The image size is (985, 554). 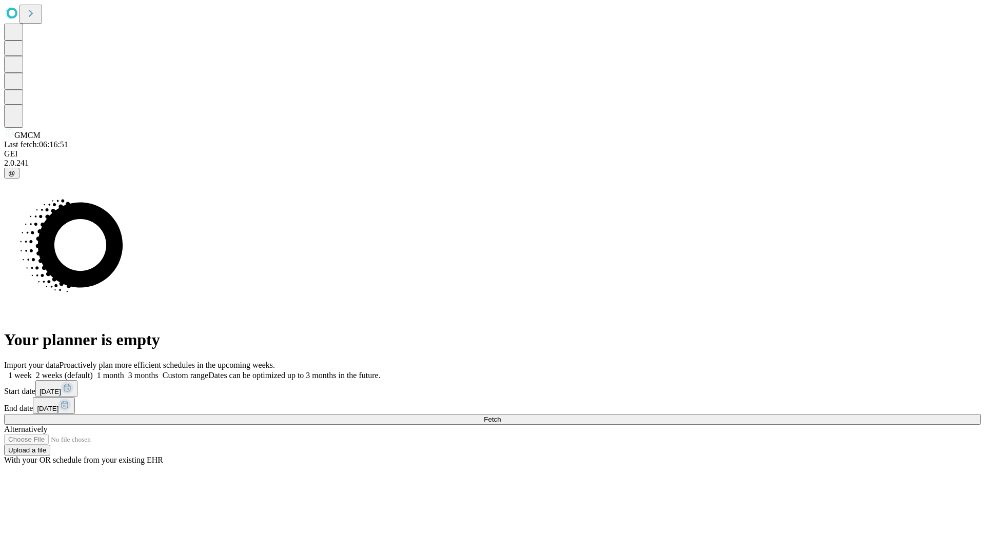 What do you see at coordinates (110, 375) in the screenshot?
I see `span: 1 month` at bounding box center [110, 375].